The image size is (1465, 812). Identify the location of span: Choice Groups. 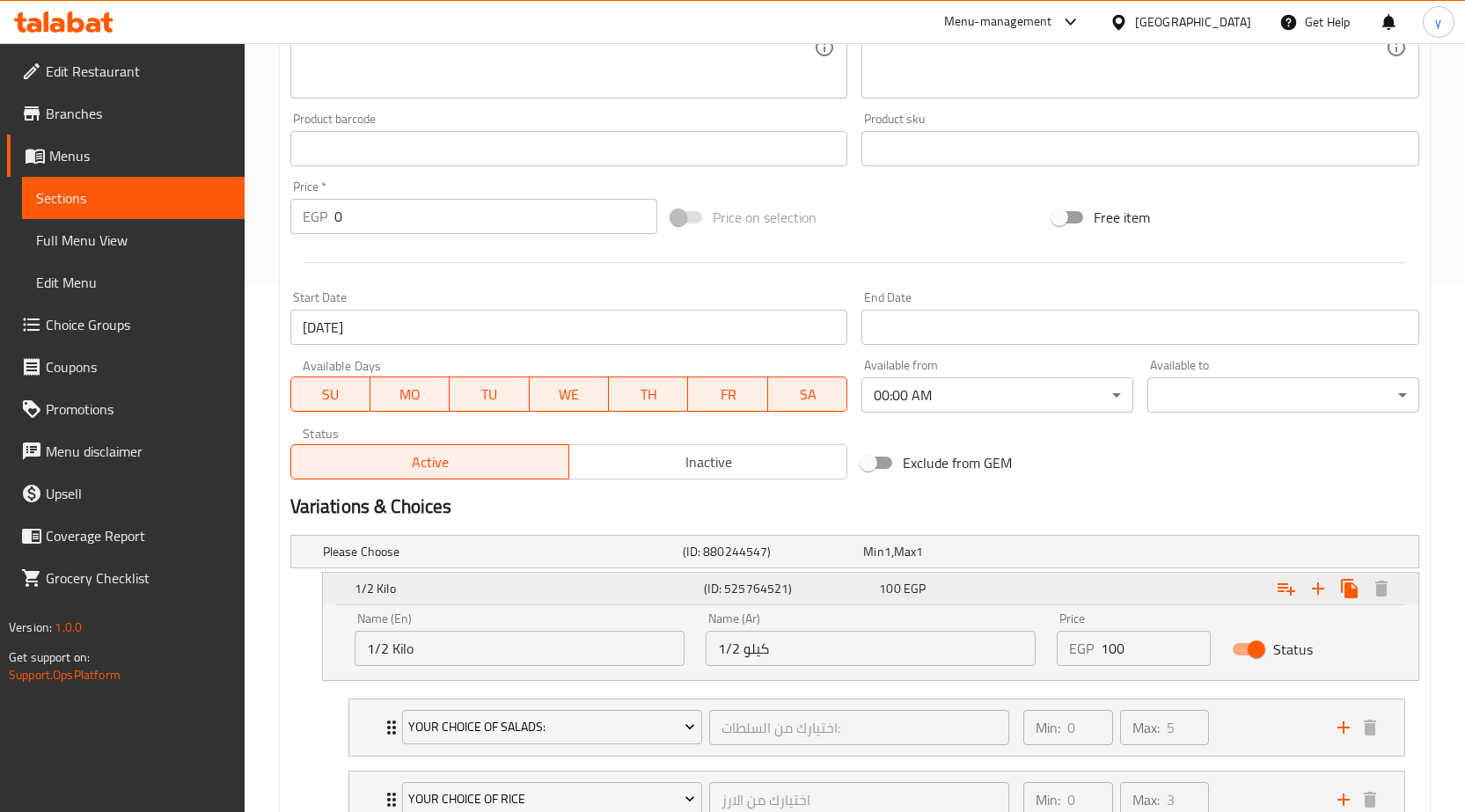
(138, 324).